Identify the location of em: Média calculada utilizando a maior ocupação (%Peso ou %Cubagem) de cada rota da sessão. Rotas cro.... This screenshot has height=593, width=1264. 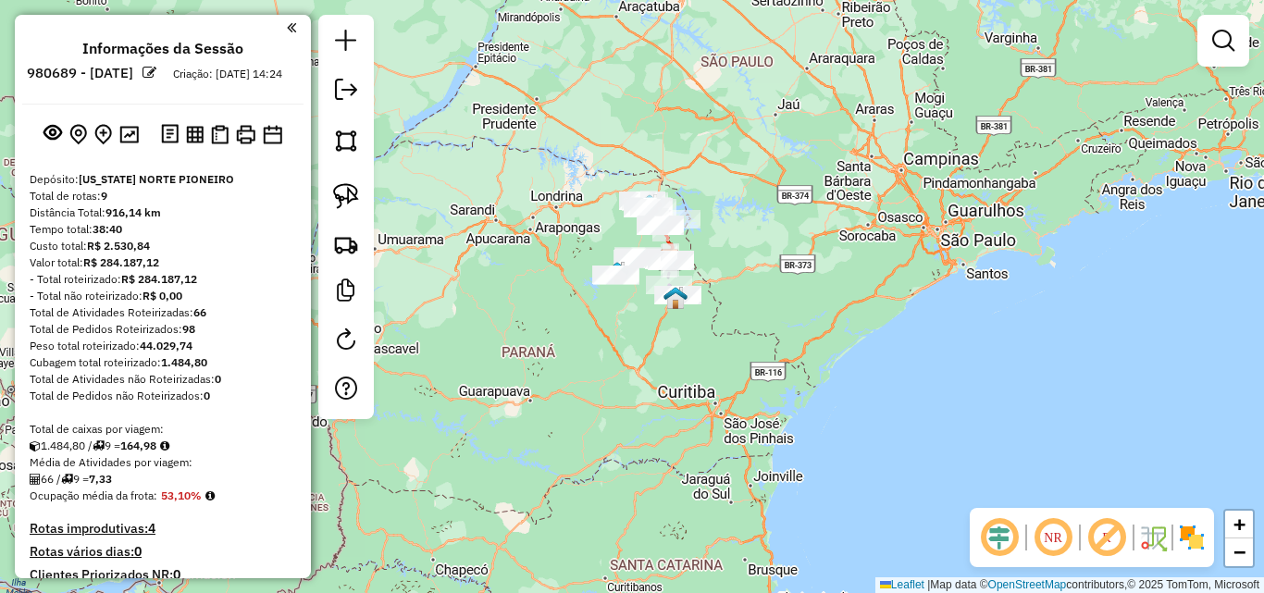
(210, 496).